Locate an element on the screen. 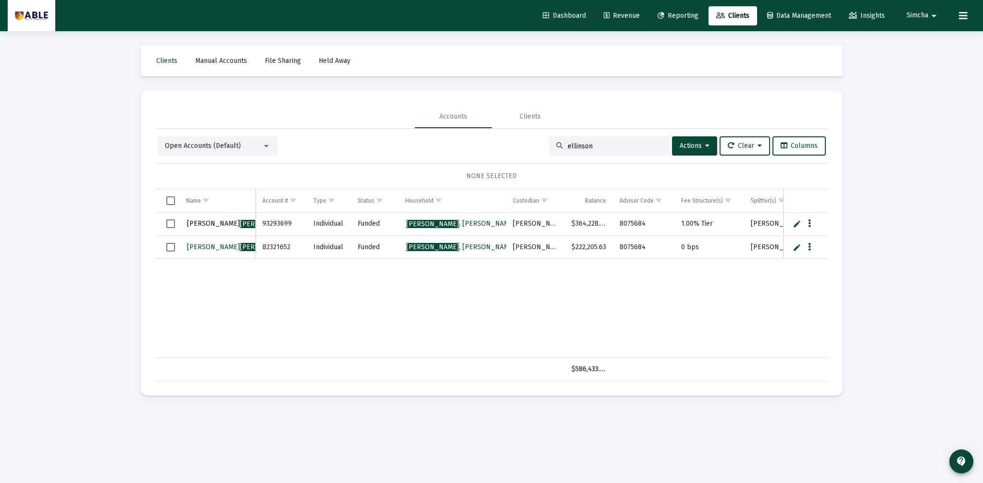  span: Show filter options for column 'Type' is located at coordinates (331, 200).